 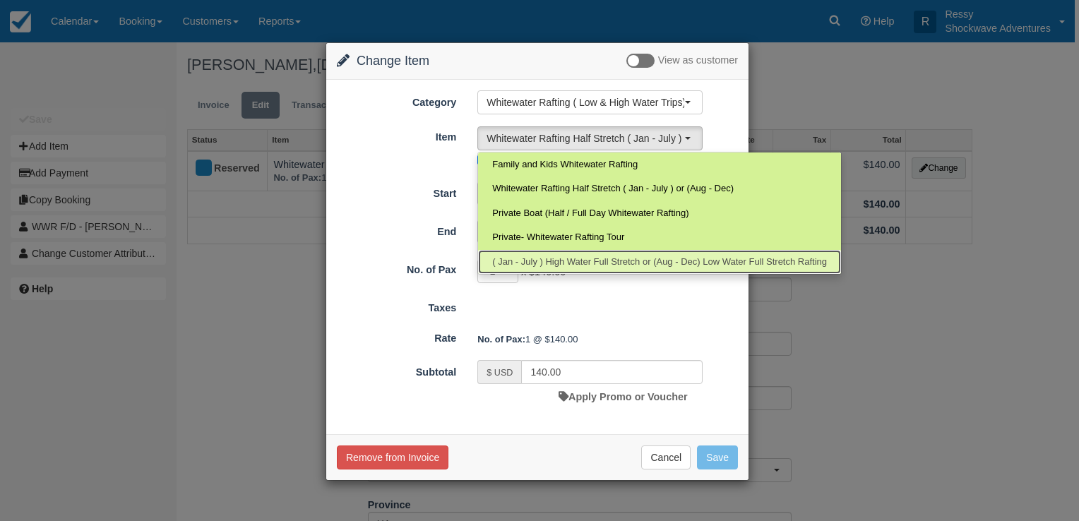 What do you see at coordinates (558, 237) in the screenshot?
I see `span: Private- Whitewater Rafting Tour` at bounding box center [558, 237].